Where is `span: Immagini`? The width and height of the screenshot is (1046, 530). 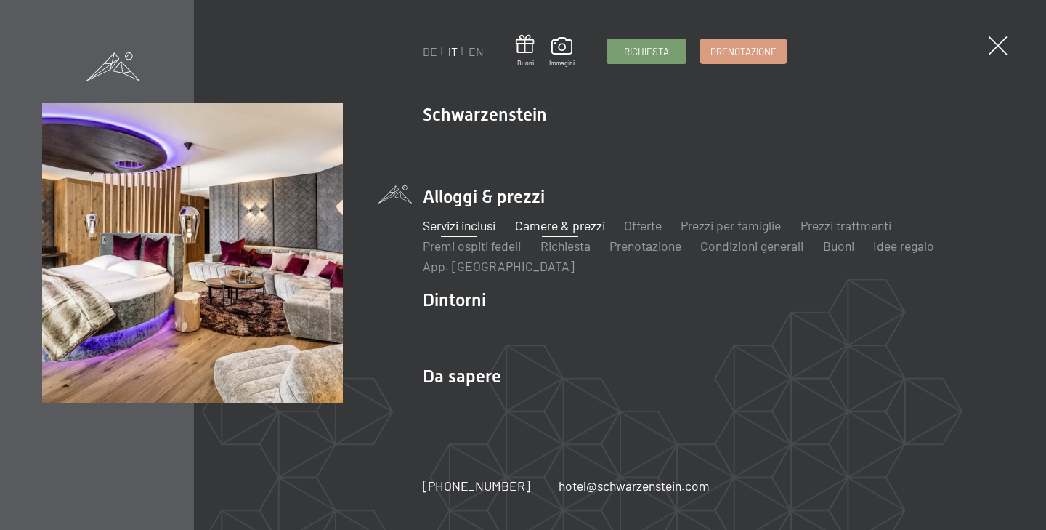
span: Immagini is located at coordinates (561, 63).